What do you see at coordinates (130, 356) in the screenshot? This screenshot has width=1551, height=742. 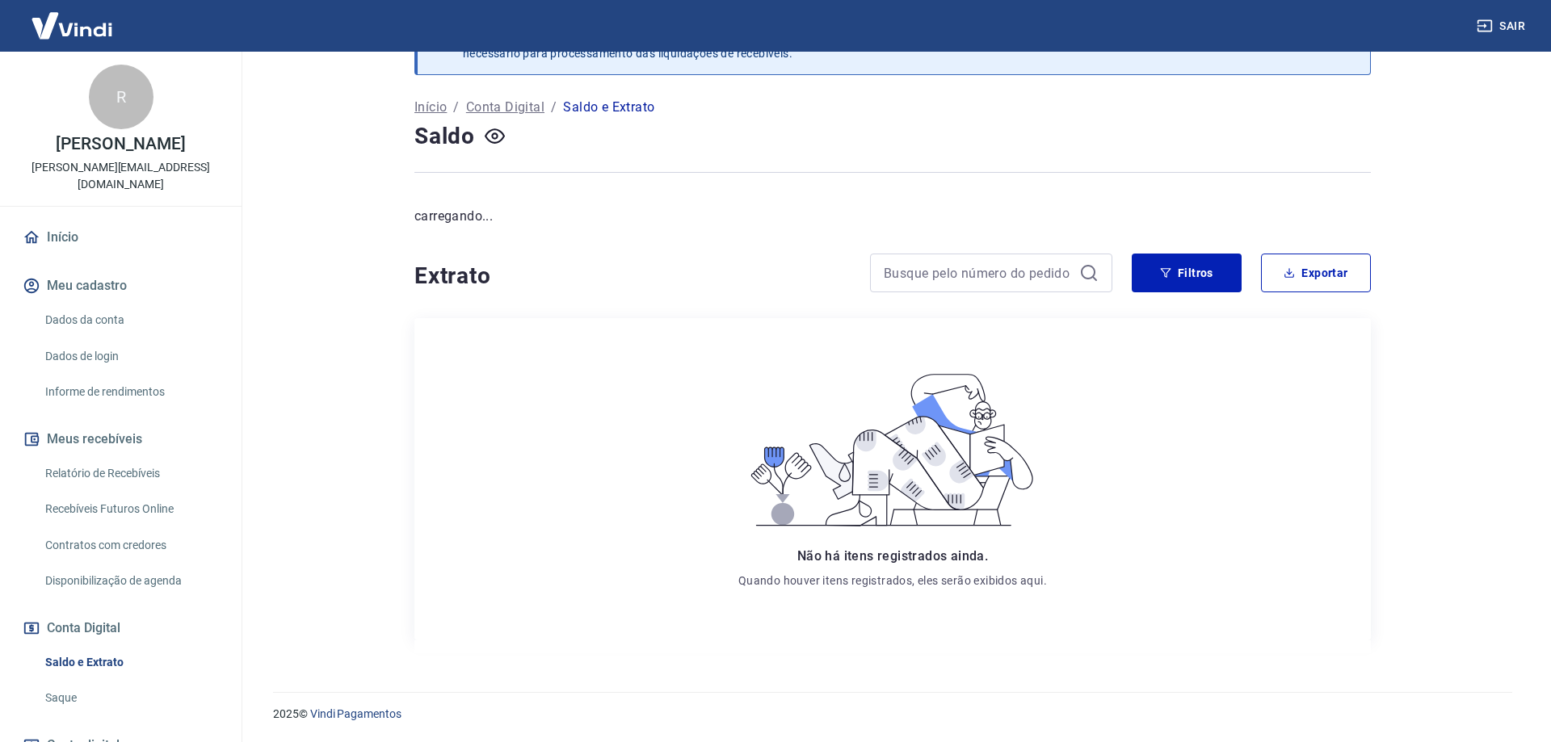 I see `a: Dados de login` at bounding box center [130, 356].